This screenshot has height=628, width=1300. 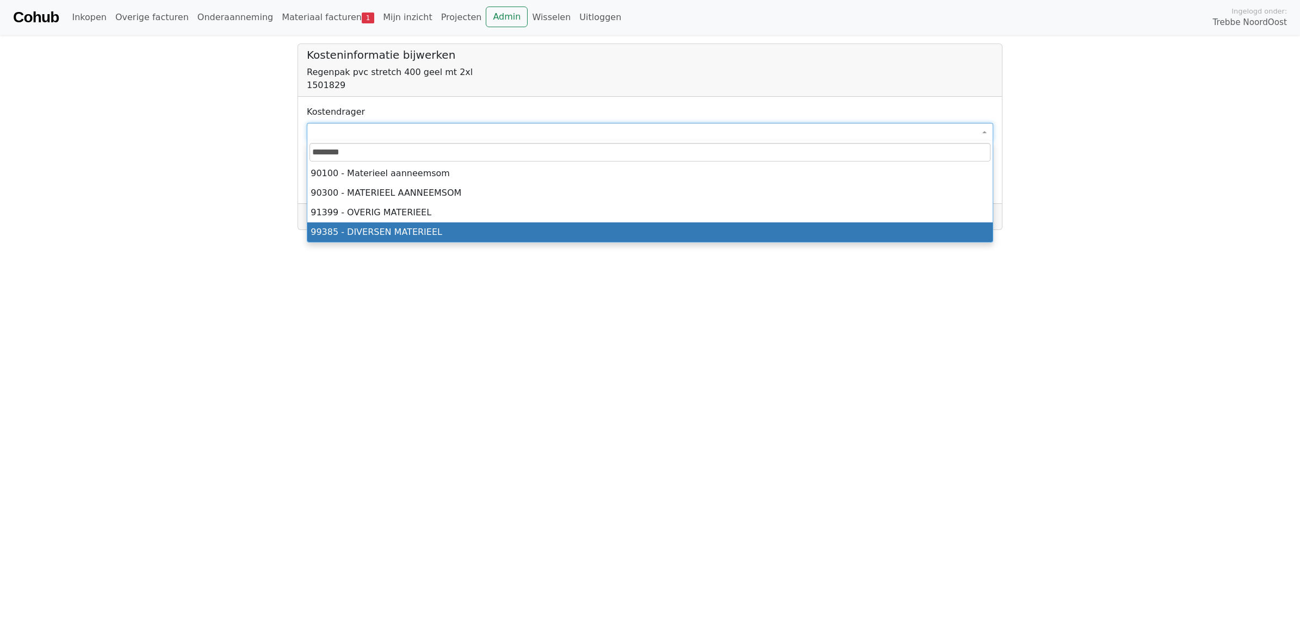 I want to click on span: Trebbe NoordOost, so click(x=1250, y=22).